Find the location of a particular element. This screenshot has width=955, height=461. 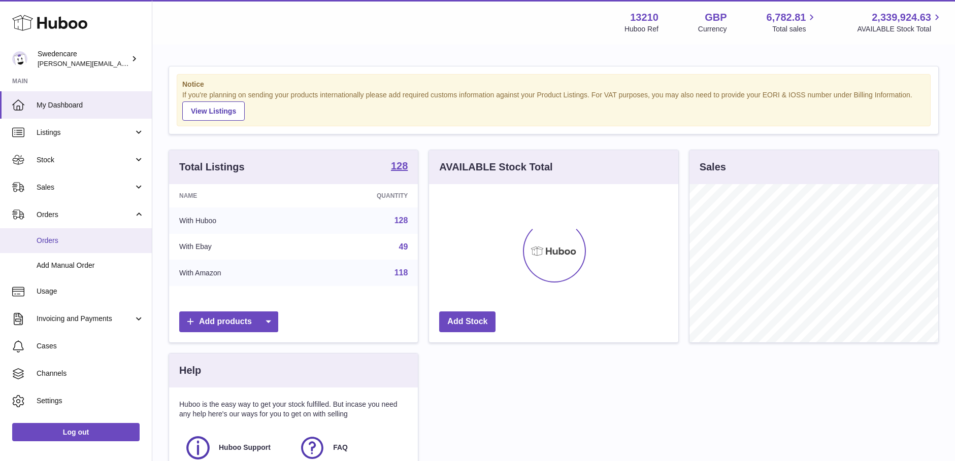

h3: Help is located at coordinates (190, 371).